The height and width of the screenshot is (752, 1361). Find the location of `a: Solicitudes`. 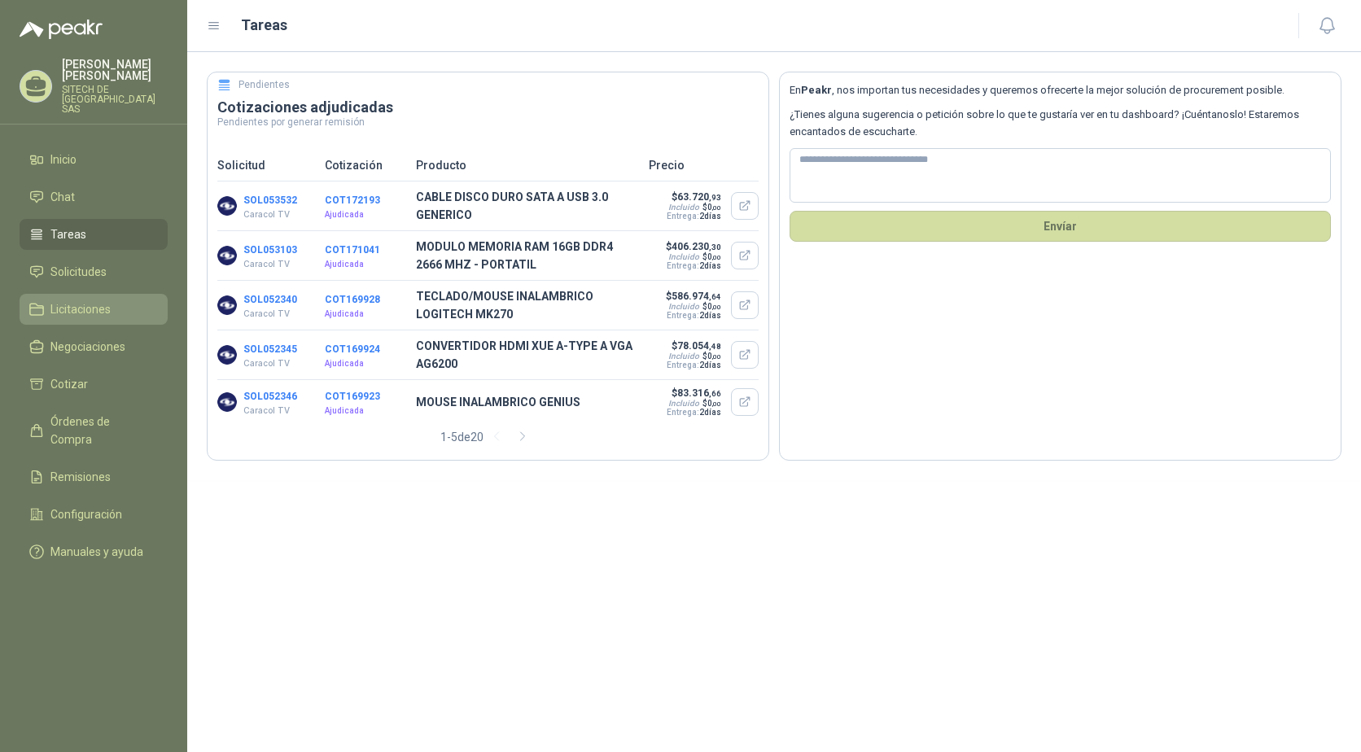

a: Solicitudes is located at coordinates (94, 272).